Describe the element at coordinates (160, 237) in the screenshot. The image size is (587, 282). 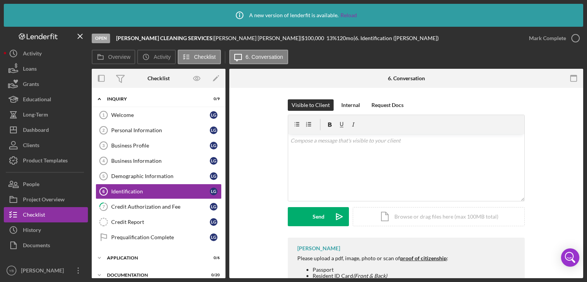
I see `div: Prequalification Complete` at that location.